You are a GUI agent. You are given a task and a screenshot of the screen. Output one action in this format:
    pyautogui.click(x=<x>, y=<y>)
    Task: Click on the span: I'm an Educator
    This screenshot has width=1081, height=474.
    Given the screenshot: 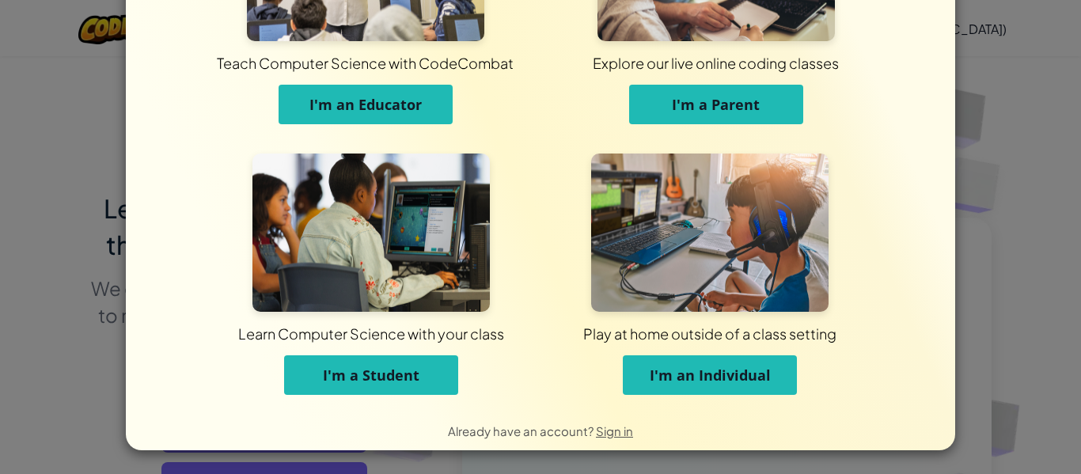 What is the action you would take?
    pyautogui.click(x=366, y=104)
    